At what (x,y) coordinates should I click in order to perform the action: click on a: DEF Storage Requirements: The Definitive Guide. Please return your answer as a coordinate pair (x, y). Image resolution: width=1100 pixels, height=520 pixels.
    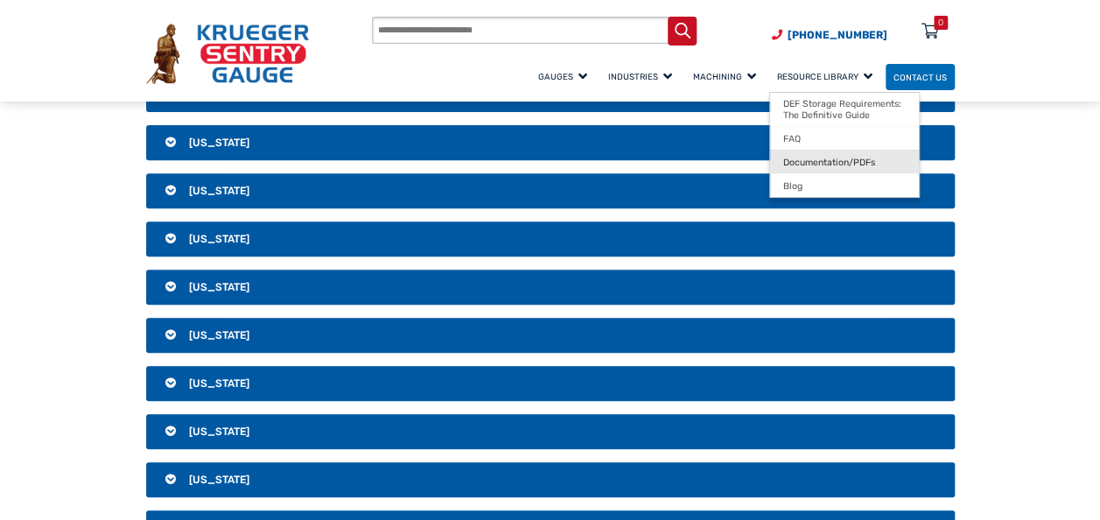
    Looking at the image, I should click on (844, 109).